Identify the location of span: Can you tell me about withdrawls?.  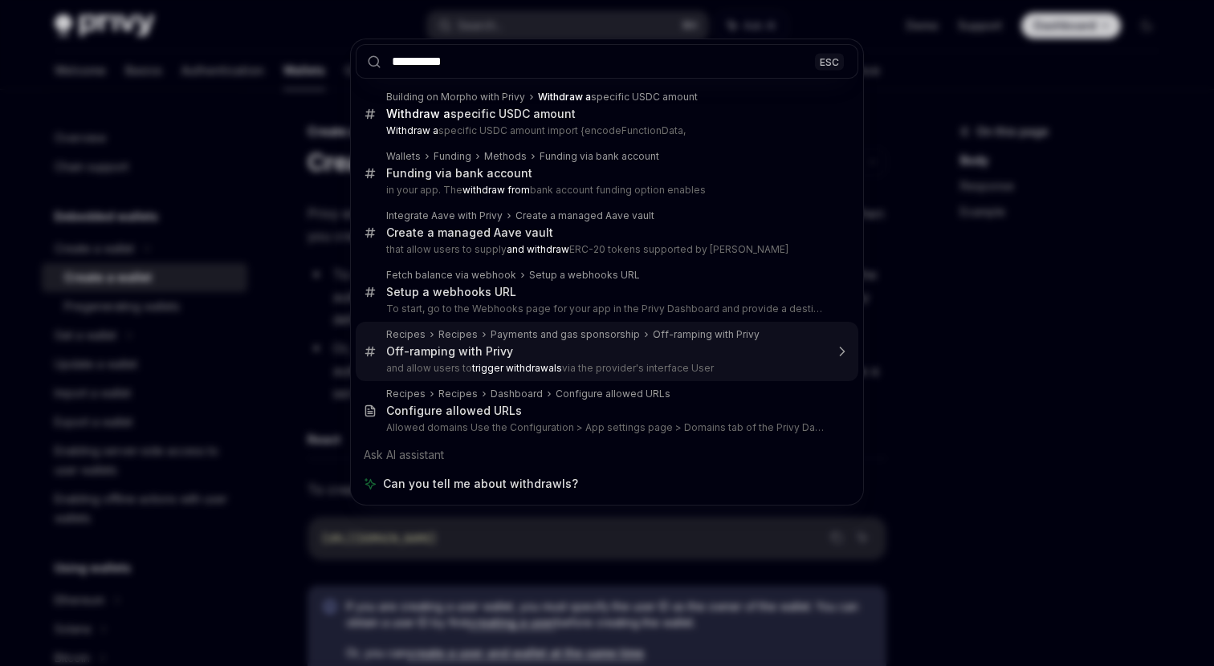
(480, 484).